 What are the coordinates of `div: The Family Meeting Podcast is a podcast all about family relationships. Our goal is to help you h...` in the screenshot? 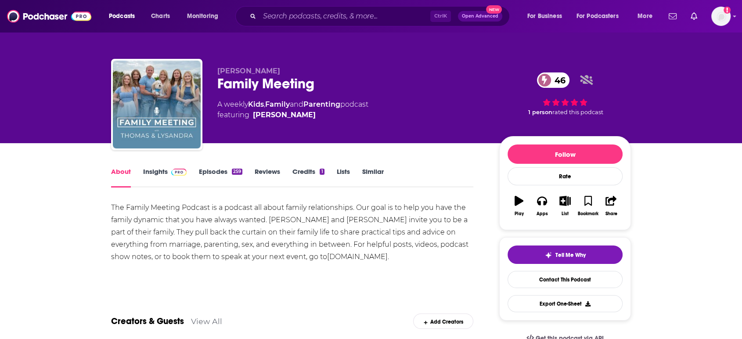 It's located at (292, 232).